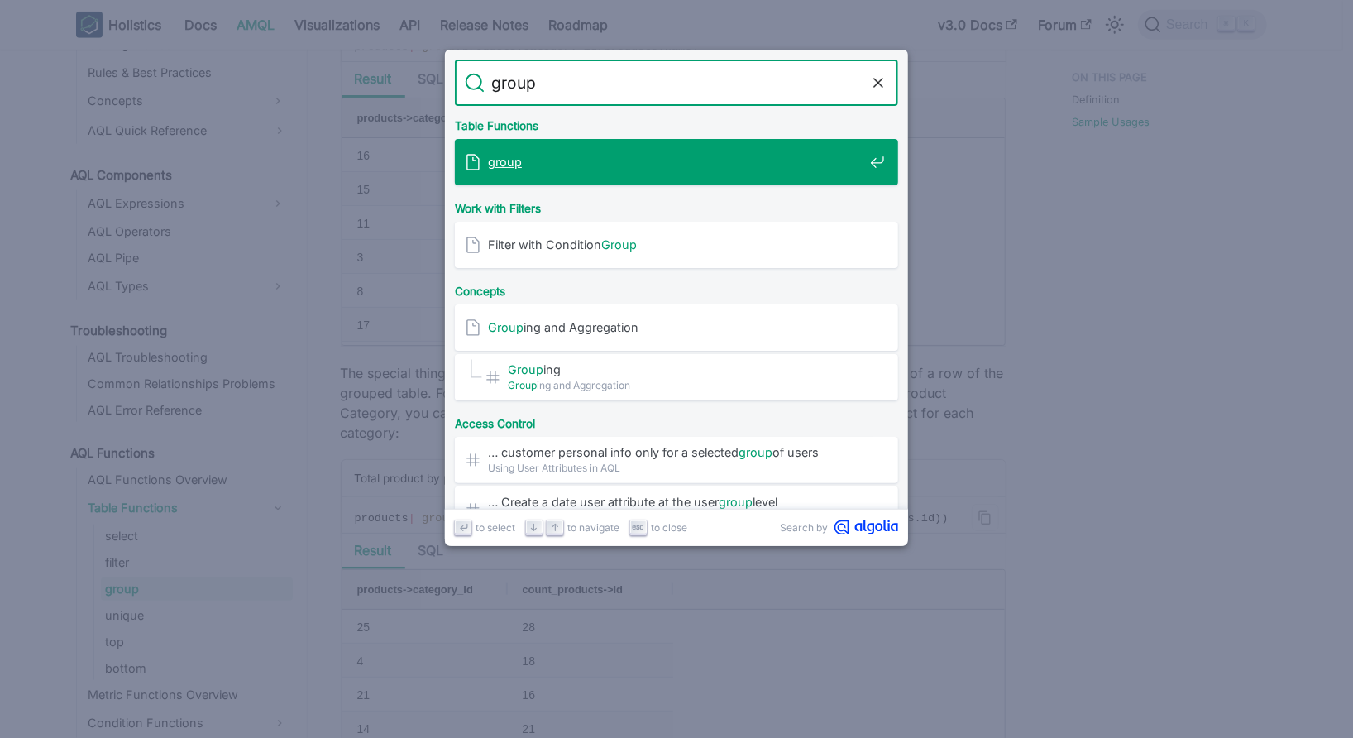  Describe the element at coordinates (593, 527) in the screenshot. I see `span: to navigate` at that location.